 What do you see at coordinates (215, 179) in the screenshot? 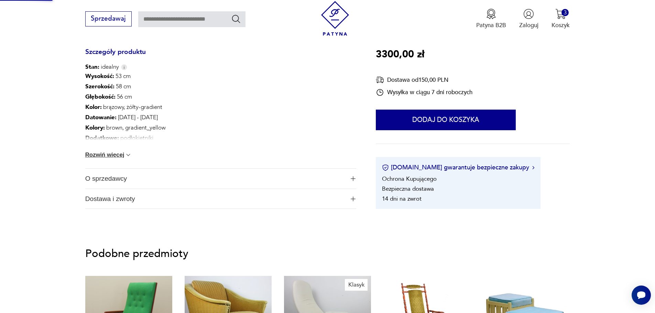
I see `span: O sprzedawcy` at bounding box center [215, 179].